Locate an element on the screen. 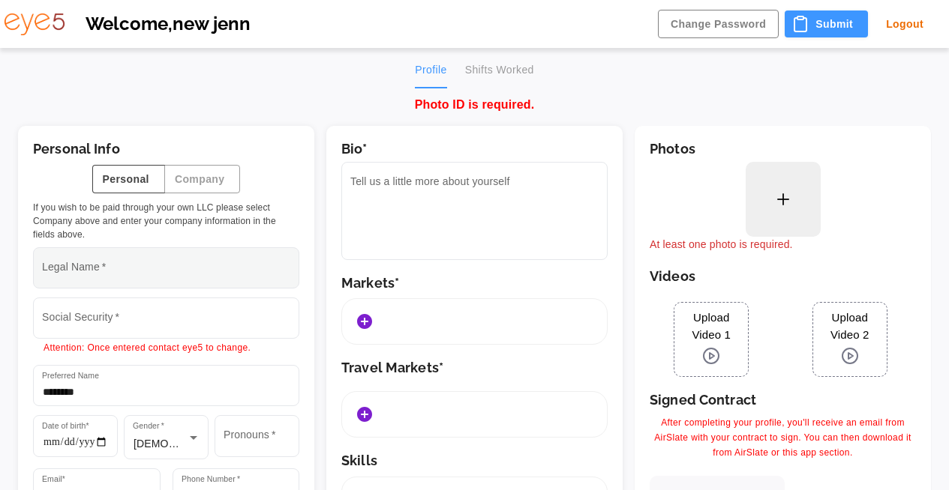 The image size is (949, 490). label: Email* is located at coordinates (53, 479).